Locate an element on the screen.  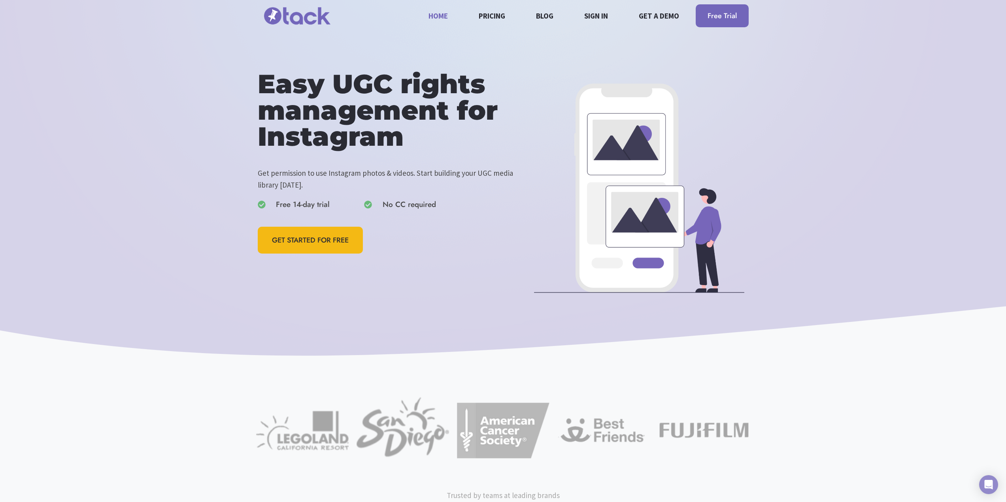
img: American Cancer Society is located at coordinates (503, 431).